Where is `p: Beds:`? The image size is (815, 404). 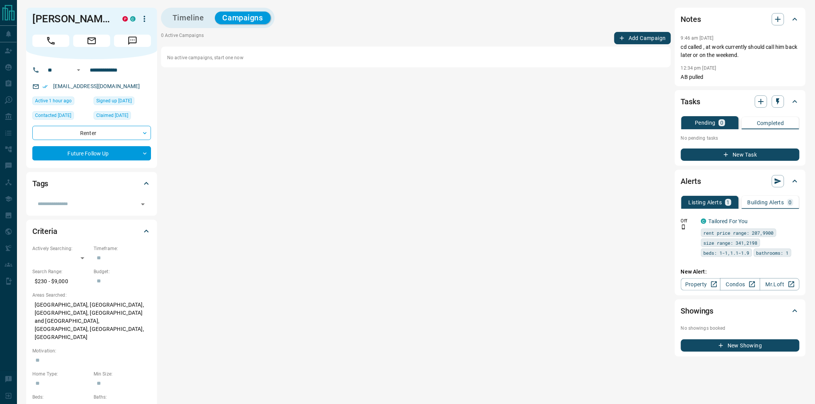 p: Beds: is located at coordinates (61, 397).